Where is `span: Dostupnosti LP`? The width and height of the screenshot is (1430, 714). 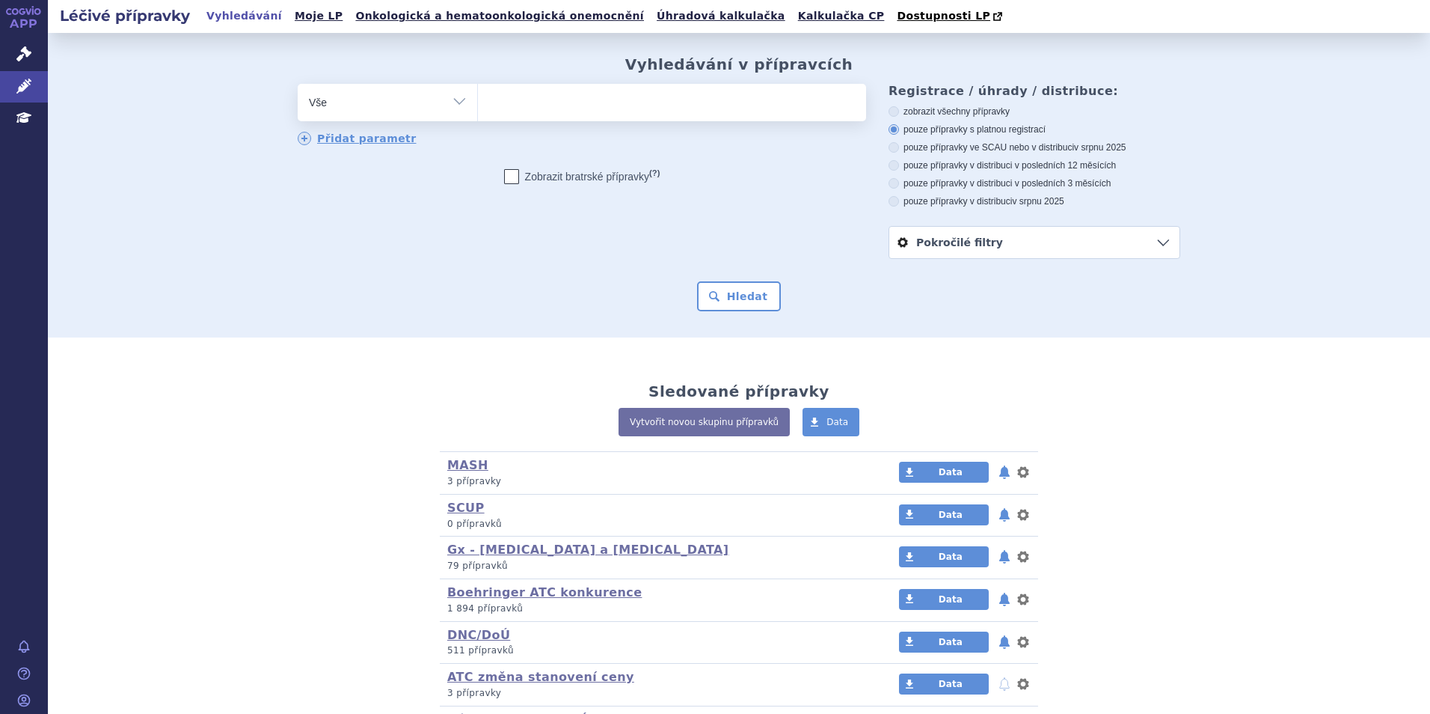
span: Dostupnosti LP is located at coordinates (943, 16).